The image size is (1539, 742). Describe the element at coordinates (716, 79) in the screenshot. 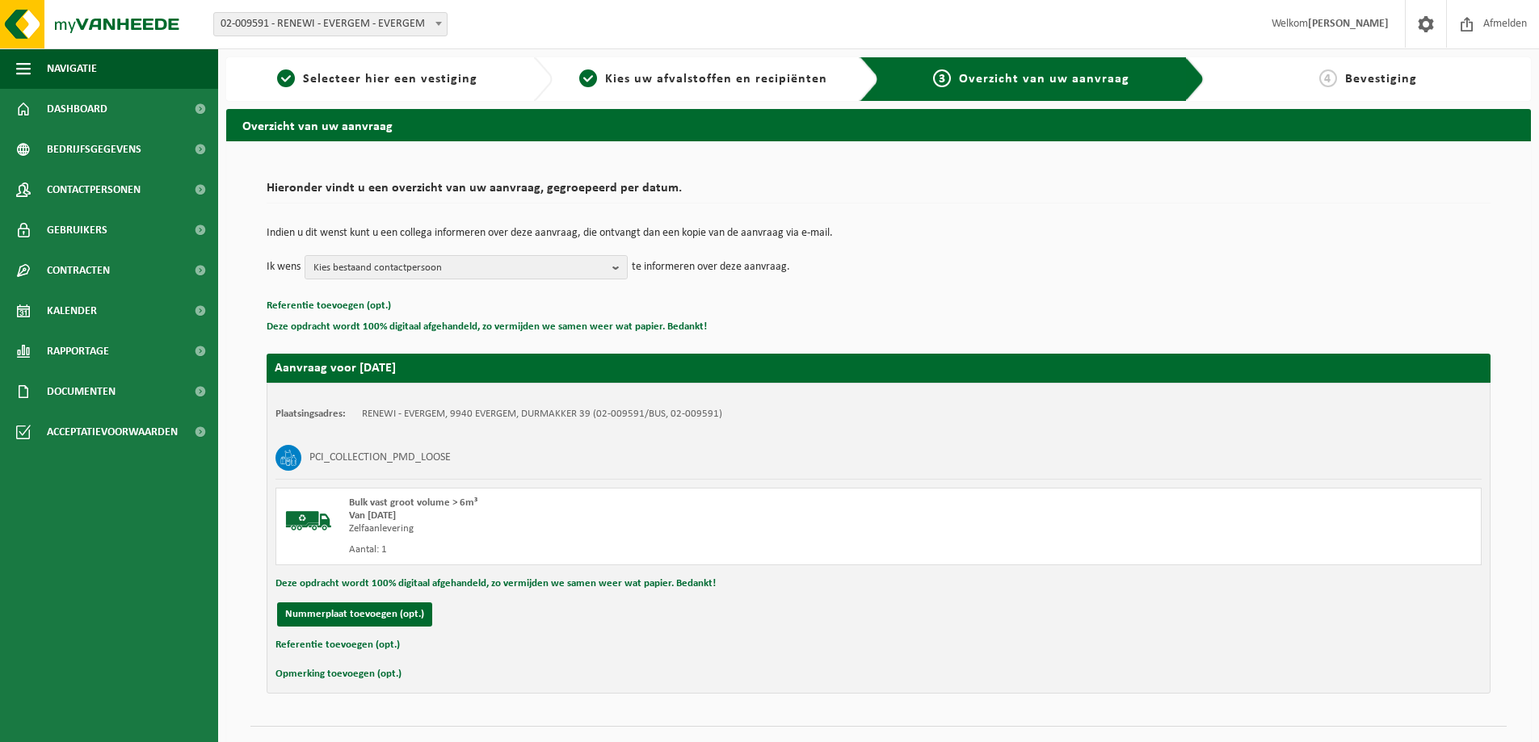

I see `span: Kies uw afvalstoffen en recipiënten` at that location.